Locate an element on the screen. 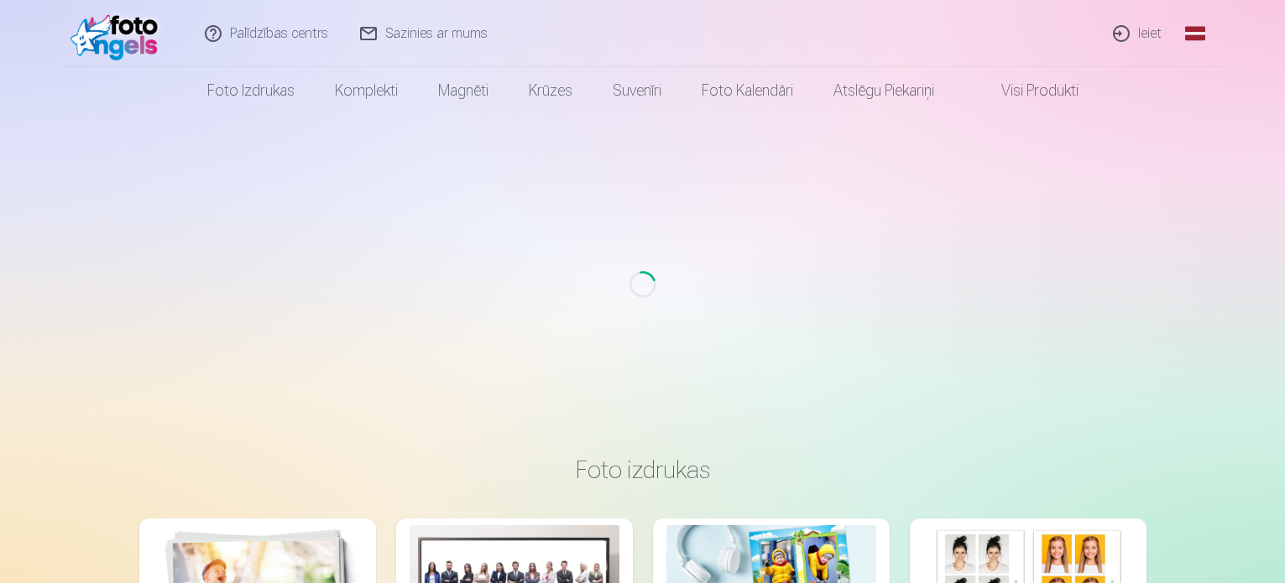  h3: Foto izdrukas is located at coordinates (643, 470).